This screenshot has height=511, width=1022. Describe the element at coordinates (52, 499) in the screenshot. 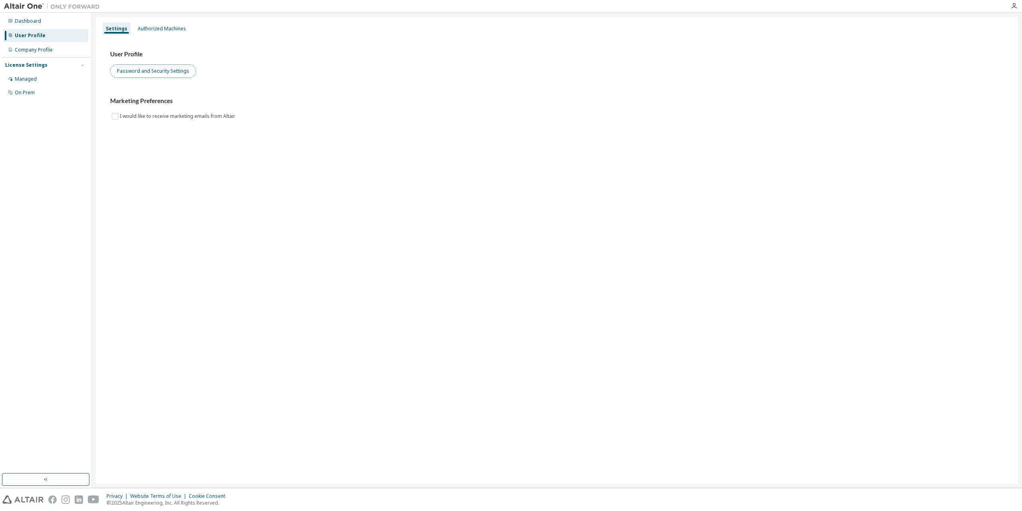

I see `img: facebook.svg` at that location.